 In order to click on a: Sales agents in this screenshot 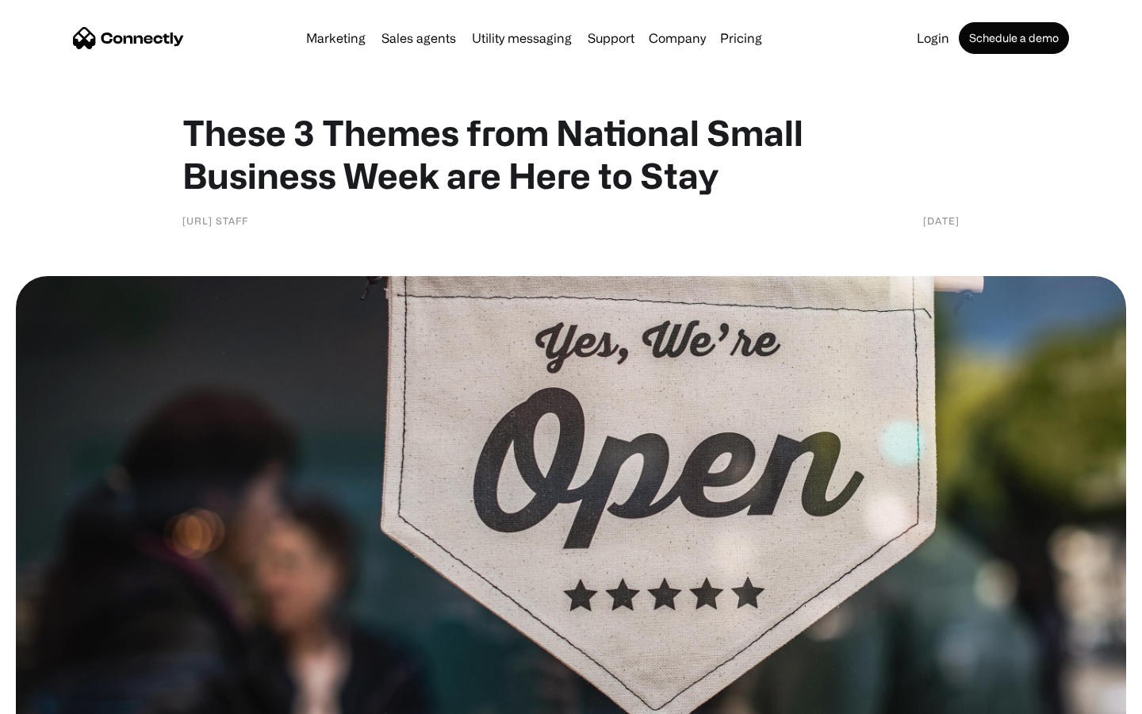, I will do `click(419, 38)`.